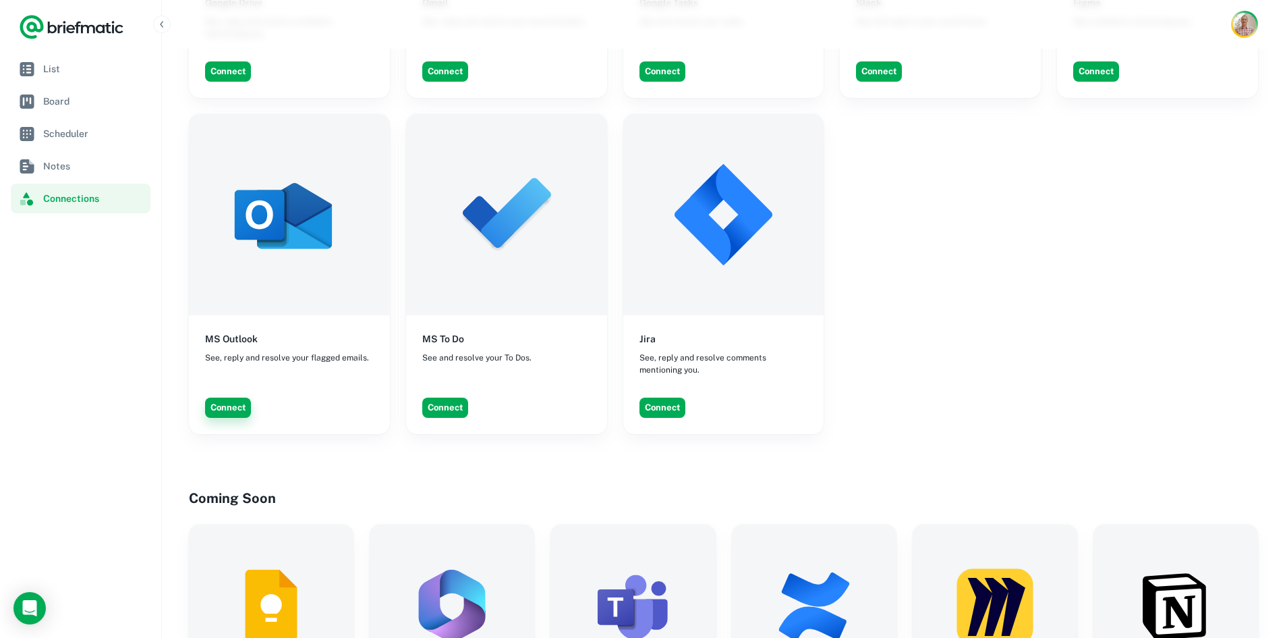  I want to click on span: Board, so click(94, 101).